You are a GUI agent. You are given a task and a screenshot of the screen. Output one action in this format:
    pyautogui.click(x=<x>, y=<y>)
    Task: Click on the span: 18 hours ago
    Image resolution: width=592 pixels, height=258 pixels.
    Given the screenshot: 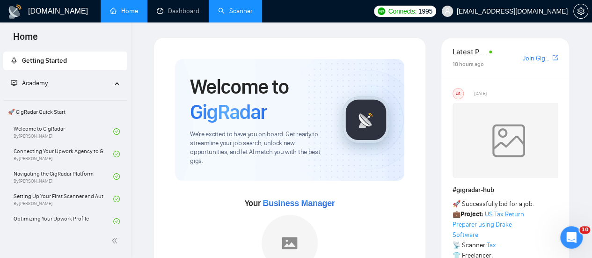 What is the action you would take?
    pyautogui.click(x=468, y=64)
    